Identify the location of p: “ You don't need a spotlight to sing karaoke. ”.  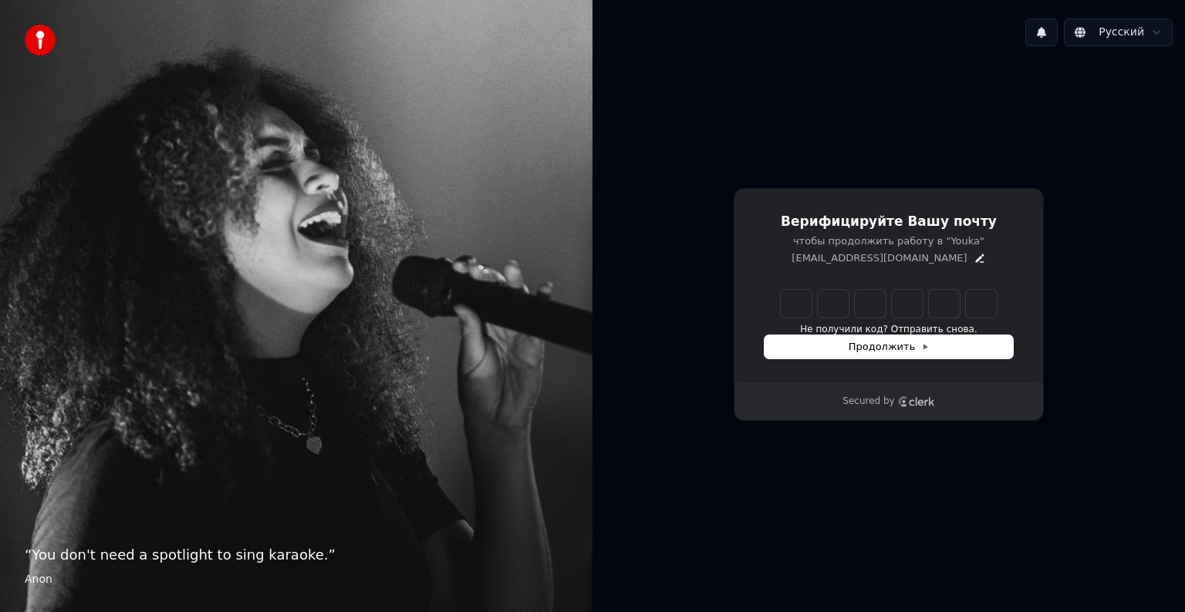
(296, 555).